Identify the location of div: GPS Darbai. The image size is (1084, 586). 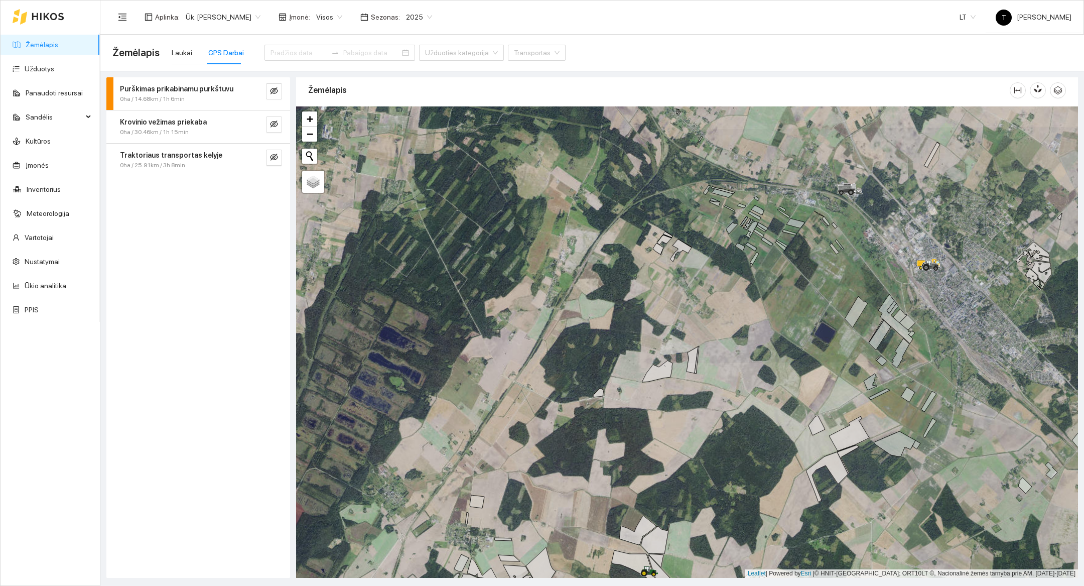
(226, 53).